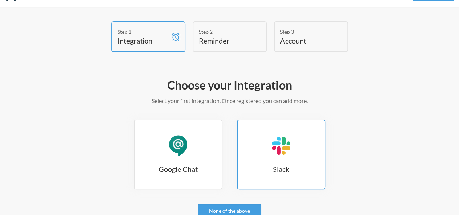 The width and height of the screenshot is (459, 215). I want to click on h3: Google Chat, so click(178, 169).